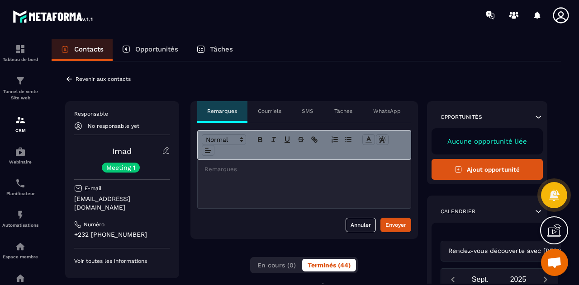 This screenshot has width=579, height=285. What do you see at coordinates (487, 142) in the screenshot?
I see `p: Aucune opportunité liée` at bounding box center [487, 142].